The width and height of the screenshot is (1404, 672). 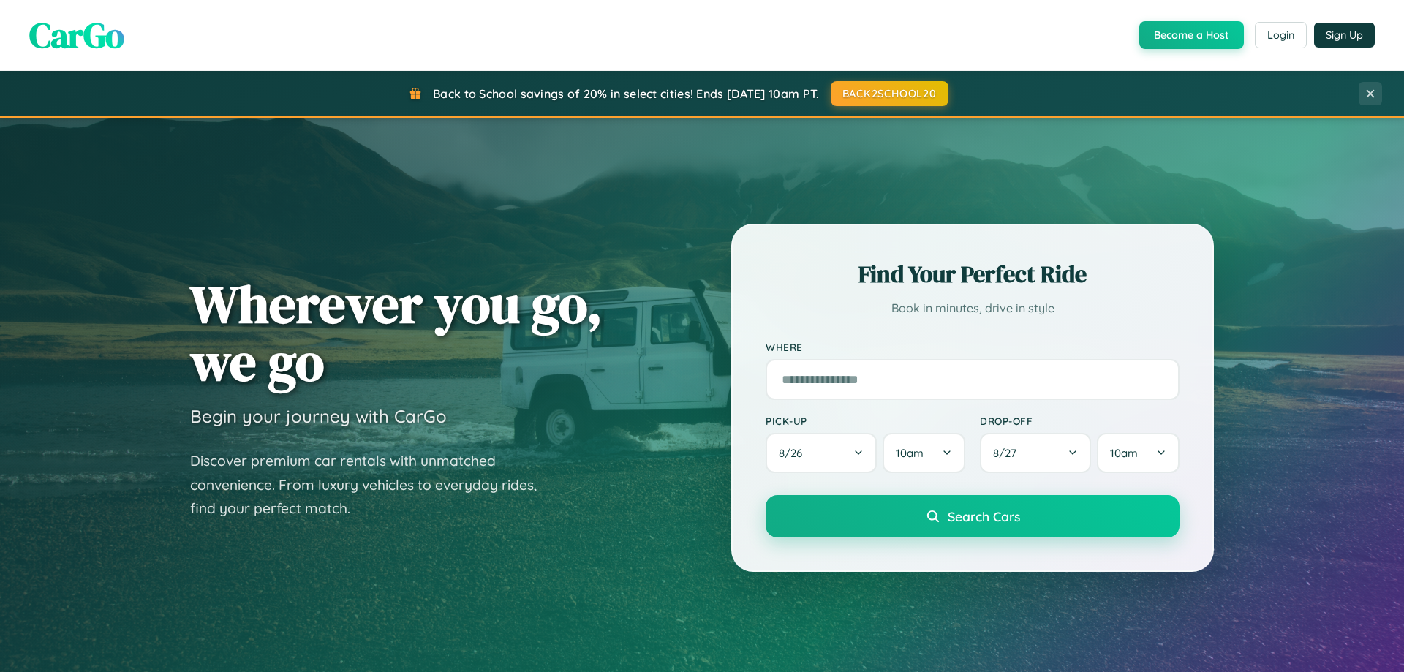 I want to click on button: BACK2SCHOOL20, so click(x=889, y=94).